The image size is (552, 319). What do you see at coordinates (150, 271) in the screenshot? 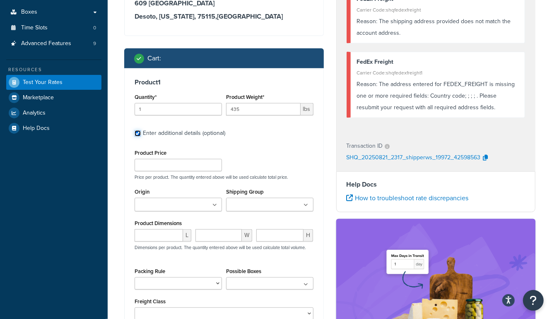
I see `label: Packing Rule` at bounding box center [150, 271].